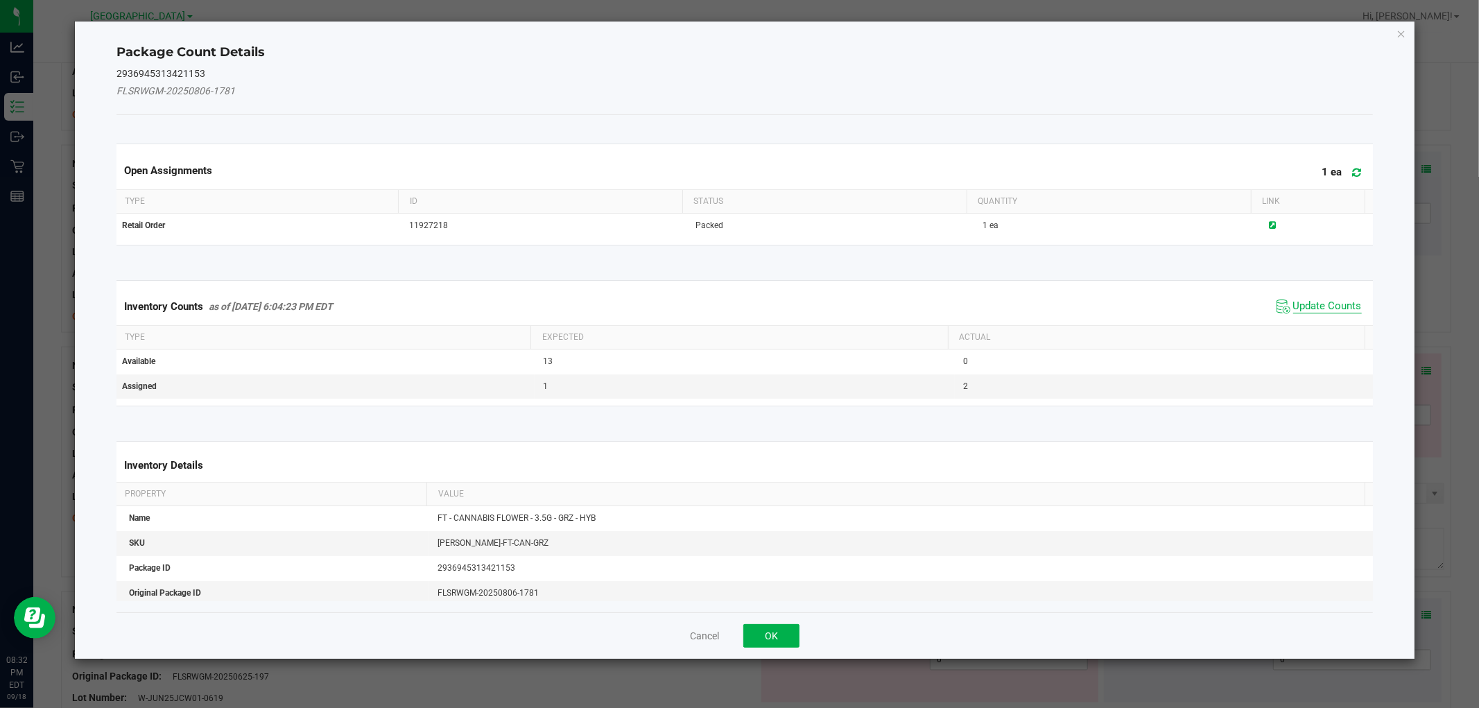  Describe the element at coordinates (168, 171) in the screenshot. I see `span: Open Assignments` at that location.